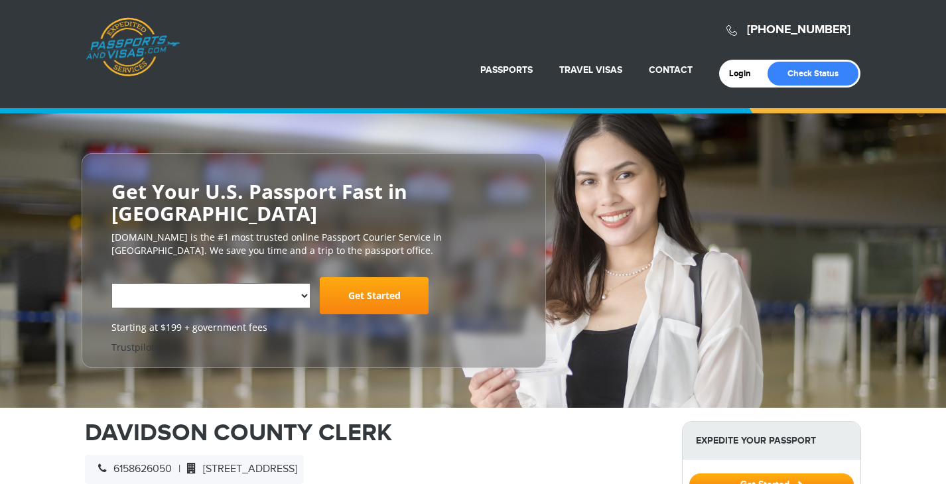 The height and width of the screenshot is (484, 946). I want to click on a: Contact, so click(671, 70).